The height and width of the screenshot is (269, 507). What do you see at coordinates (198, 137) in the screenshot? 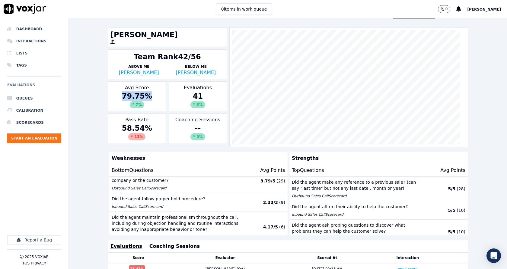
I see `div: 0%` at bounding box center [198, 137].